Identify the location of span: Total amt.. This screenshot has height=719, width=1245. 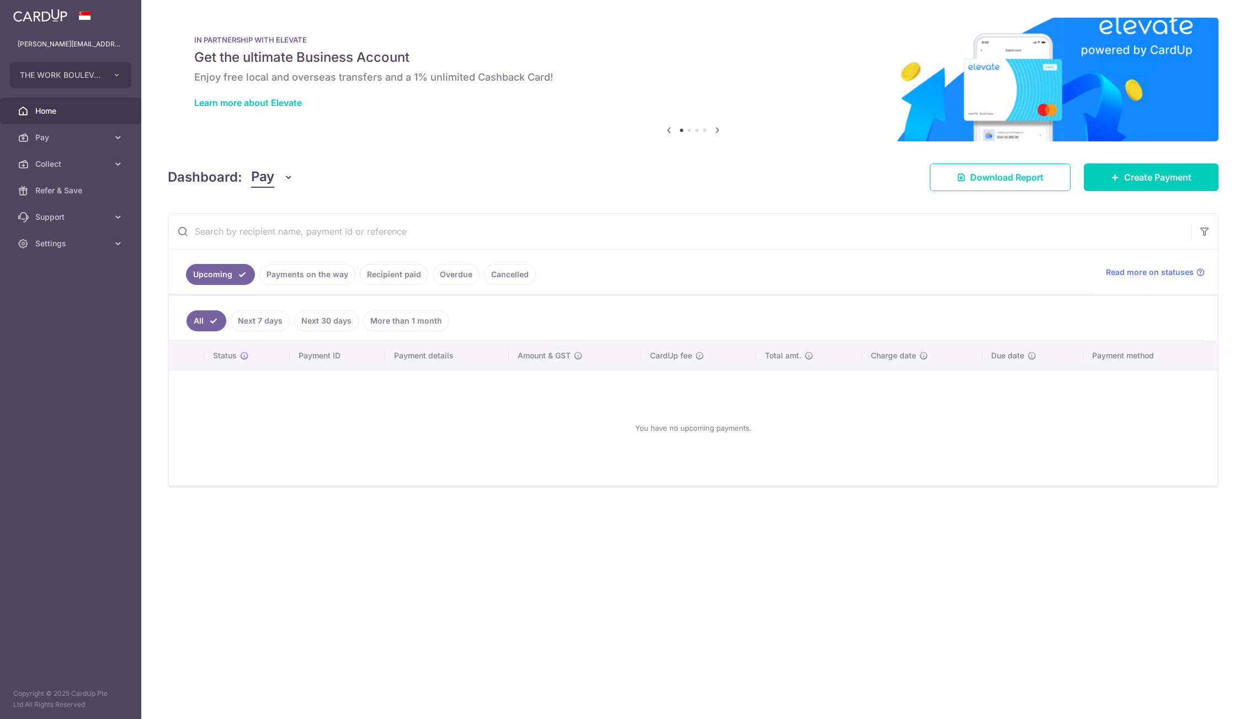
(783, 355).